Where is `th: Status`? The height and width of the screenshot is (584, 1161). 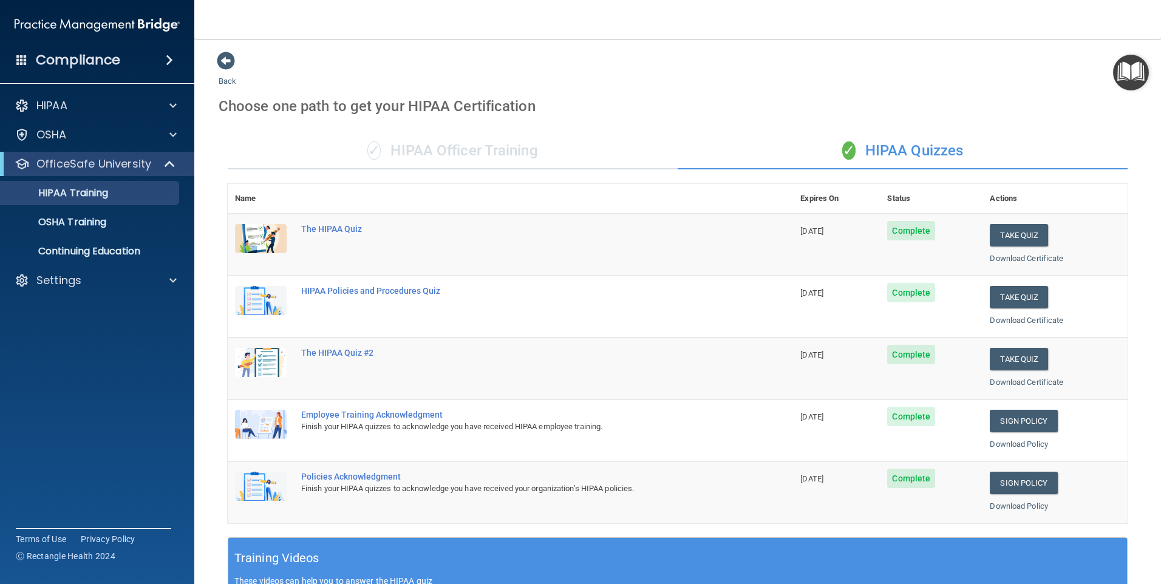
th: Status is located at coordinates (930, 198).